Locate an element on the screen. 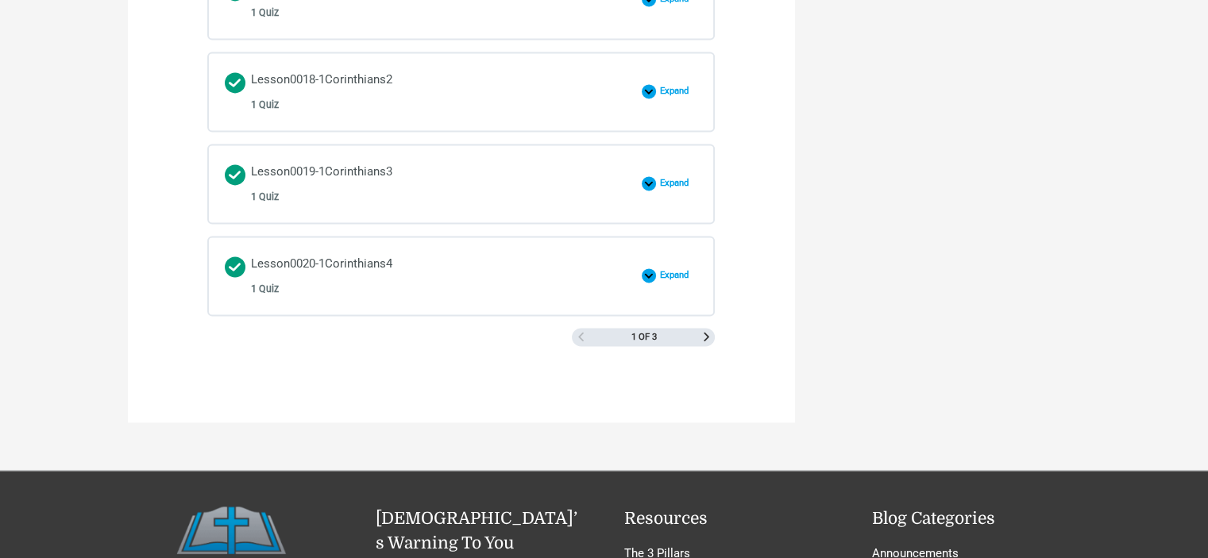 The width and height of the screenshot is (1208, 558). div: Lesson0018-1Corinthians2 is located at coordinates (322, 91).